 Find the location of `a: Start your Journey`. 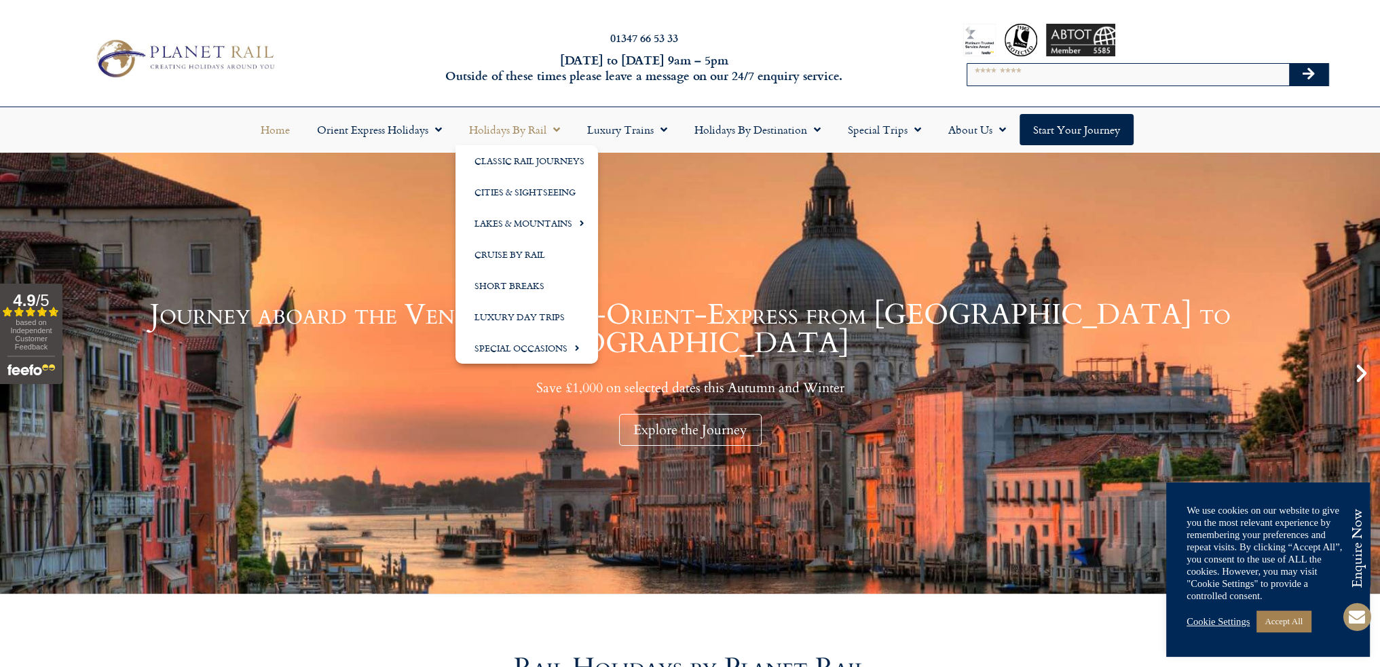

a: Start your Journey is located at coordinates (1076, 130).